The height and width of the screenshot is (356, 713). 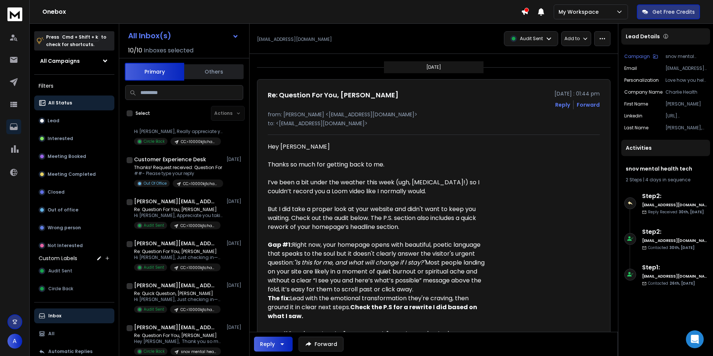 What do you see at coordinates (74, 139) in the screenshot?
I see `button: Interested` at bounding box center [74, 139].